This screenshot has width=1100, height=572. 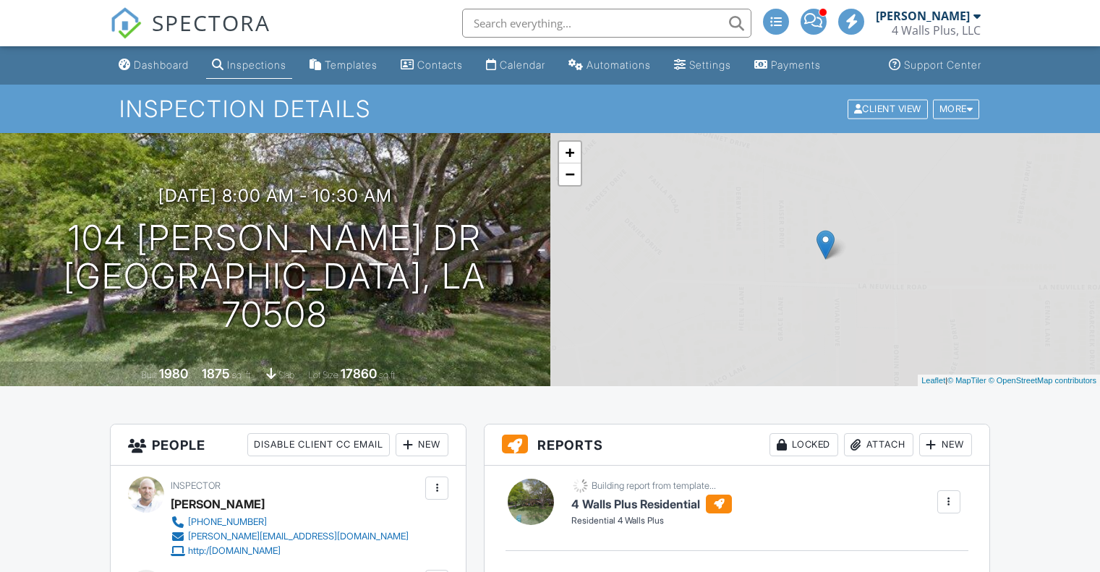 What do you see at coordinates (967, 381) in the screenshot?
I see `a: © MapTiler` at bounding box center [967, 381].